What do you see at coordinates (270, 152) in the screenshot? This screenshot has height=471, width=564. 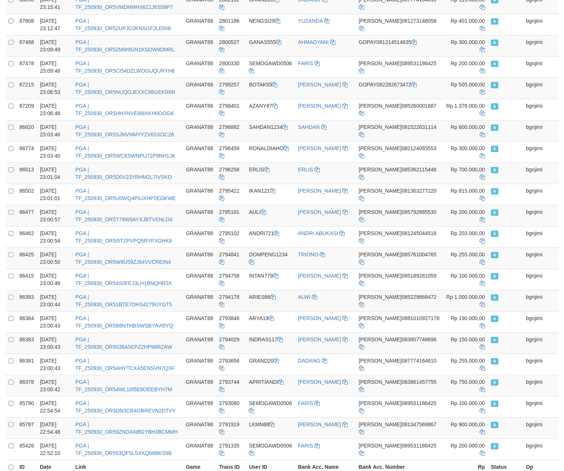 I see `td: RONALDIAHO` at bounding box center [270, 152].